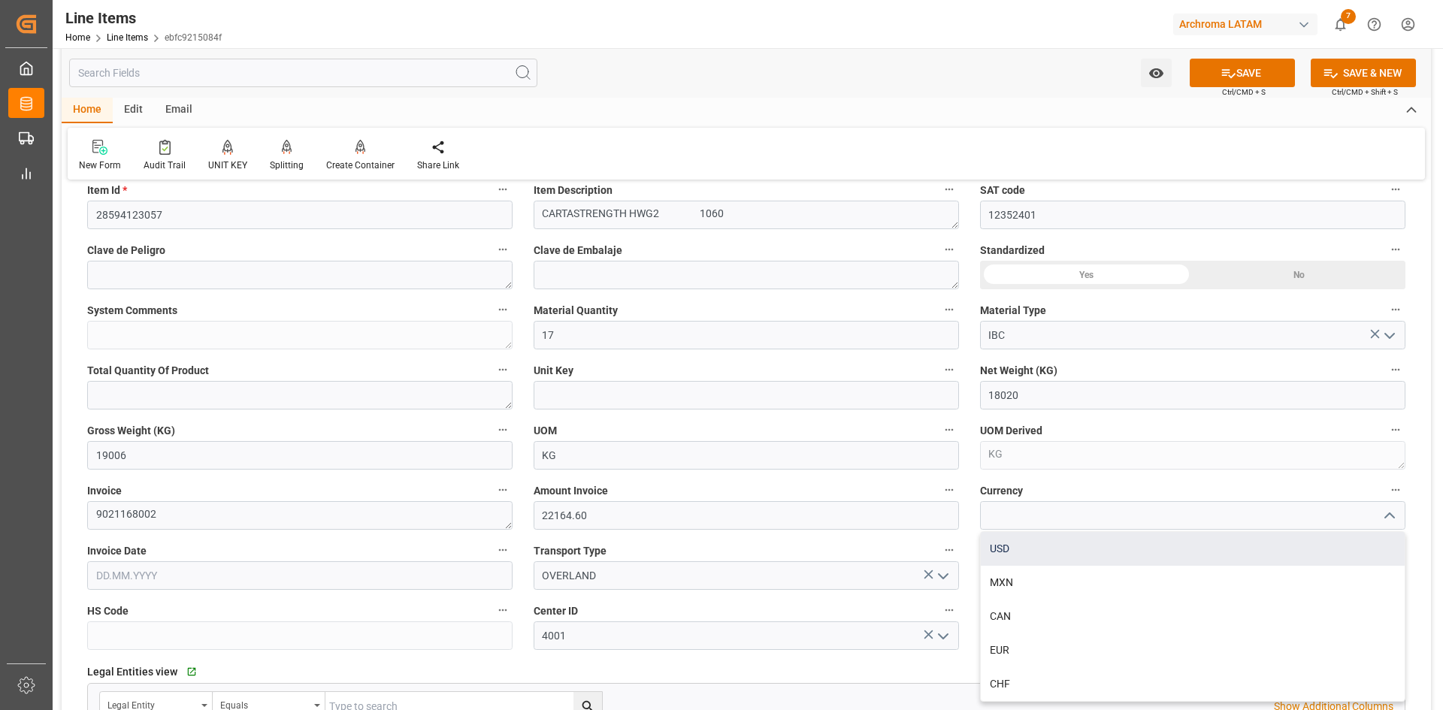  I want to click on span: Invoice, so click(104, 491).